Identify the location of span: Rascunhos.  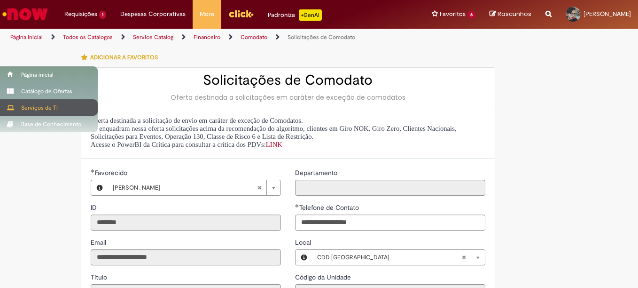
(514, 14).